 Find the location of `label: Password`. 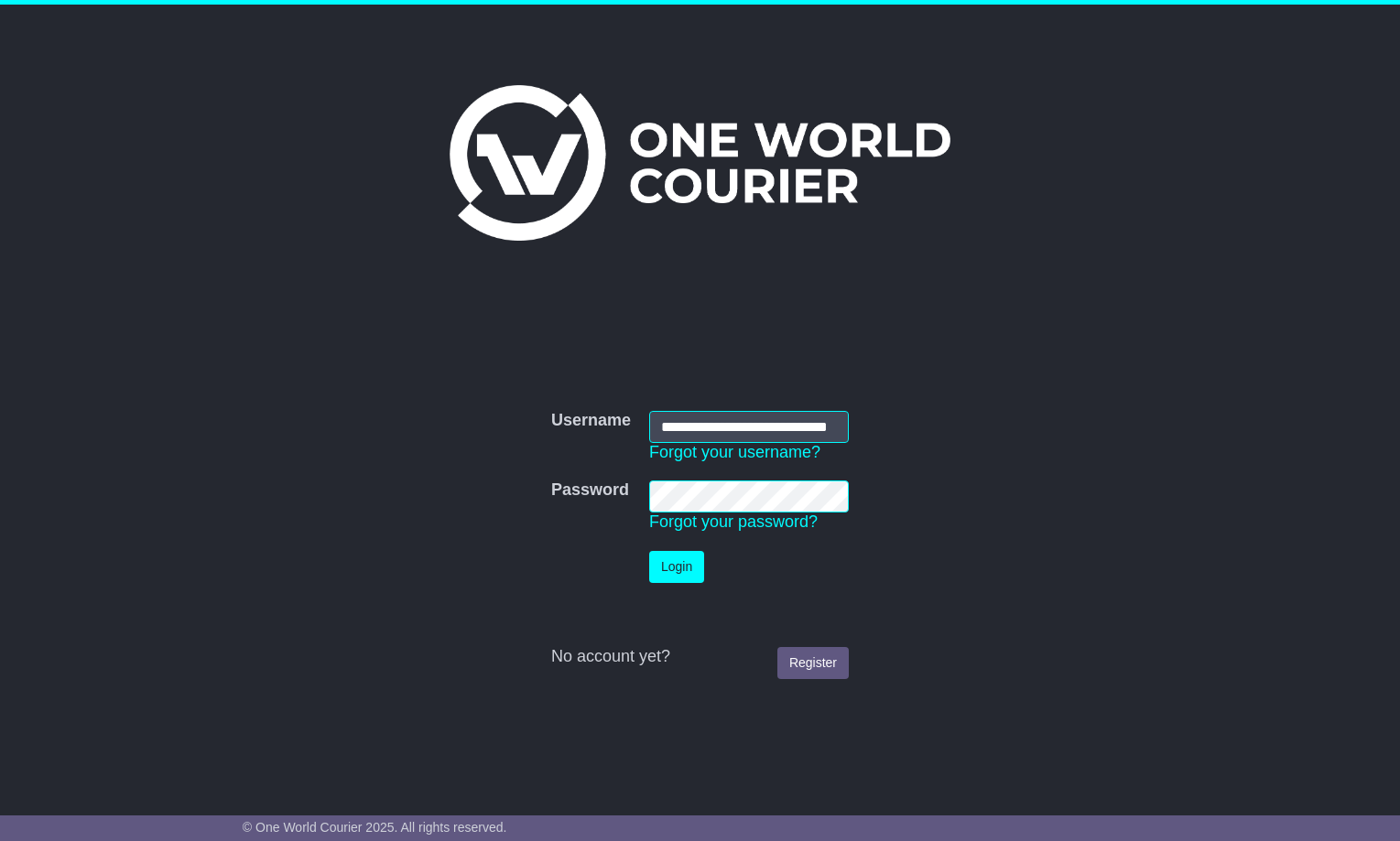

label: Password is located at coordinates (589, 491).